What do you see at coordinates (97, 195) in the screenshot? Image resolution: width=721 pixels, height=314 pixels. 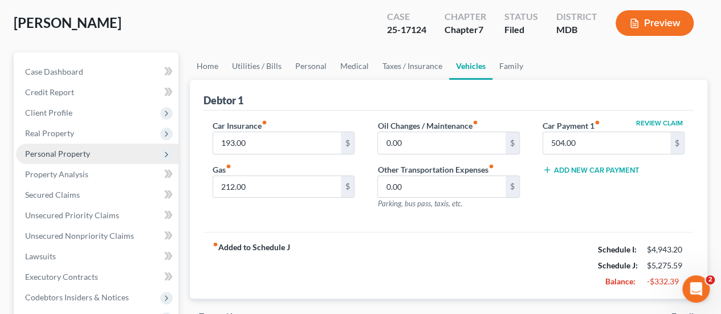 I see `a: Secured Claims` at bounding box center [97, 195].